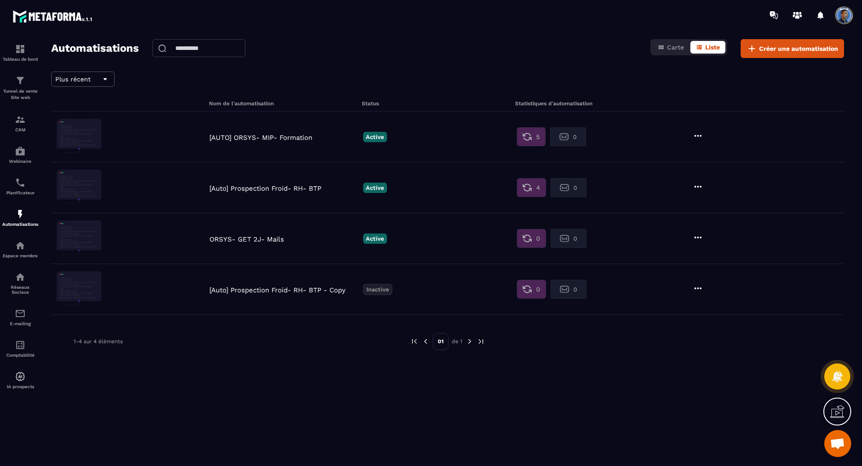 The width and height of the screenshot is (862, 466). I want to click on button: Créer une automatisation, so click(792, 49).